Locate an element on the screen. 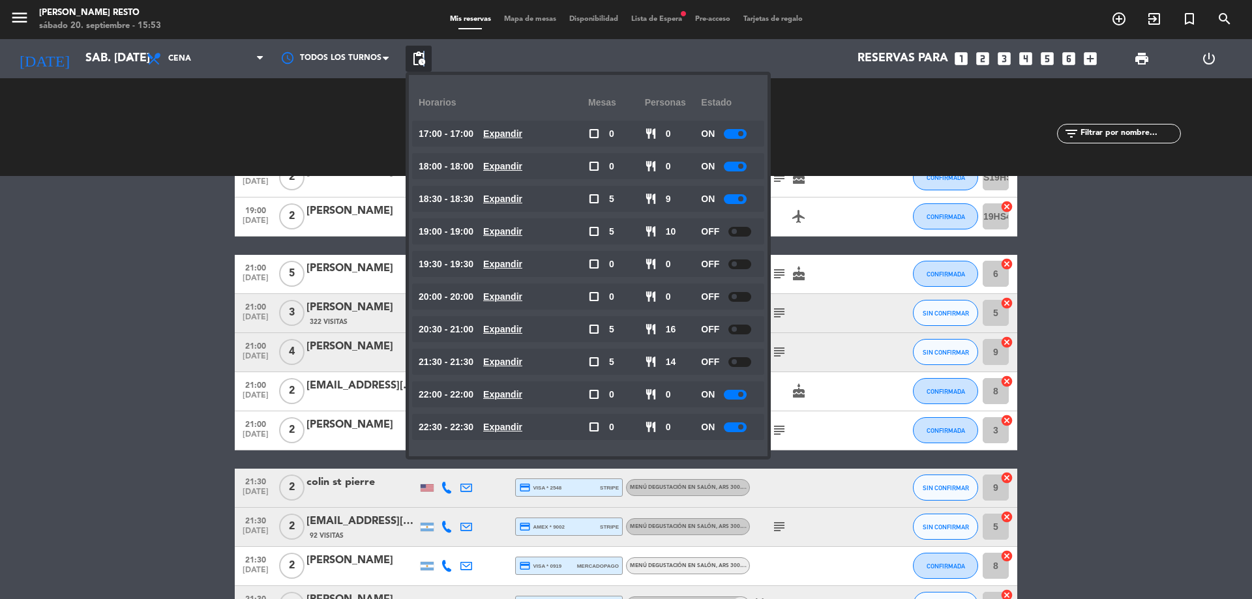  span: stripe is located at coordinates (609, 527).